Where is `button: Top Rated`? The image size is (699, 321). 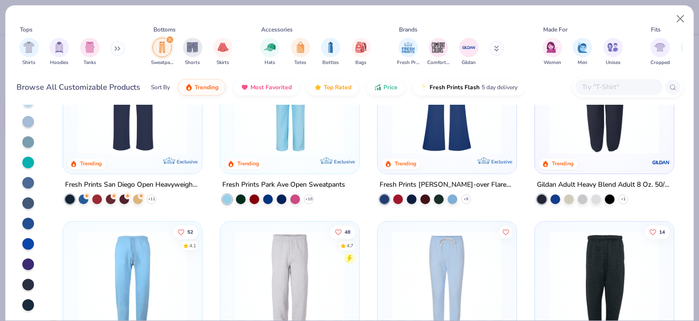
button: Top Rated is located at coordinates (333, 87).